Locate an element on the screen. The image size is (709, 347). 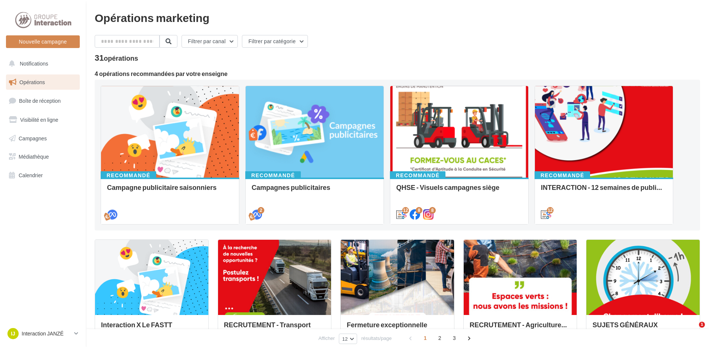
span: Notifications is located at coordinates (34, 63).